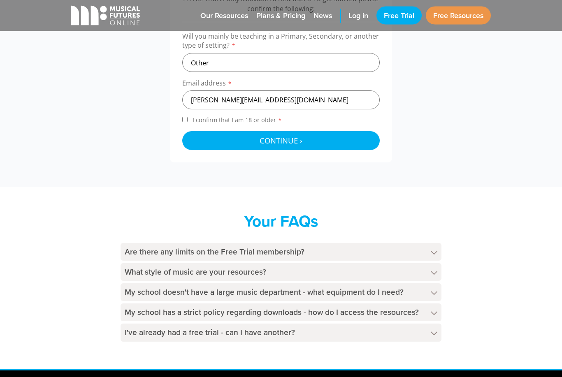 This screenshot has width=562, height=377. I want to click on h4: What style of music are your resources?, so click(281, 272).